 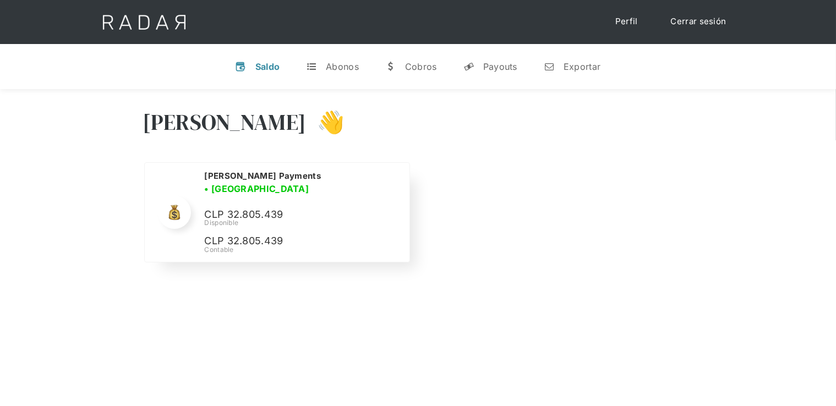 What do you see at coordinates (582, 67) in the screenshot?
I see `div: Exportar` at bounding box center [582, 67].